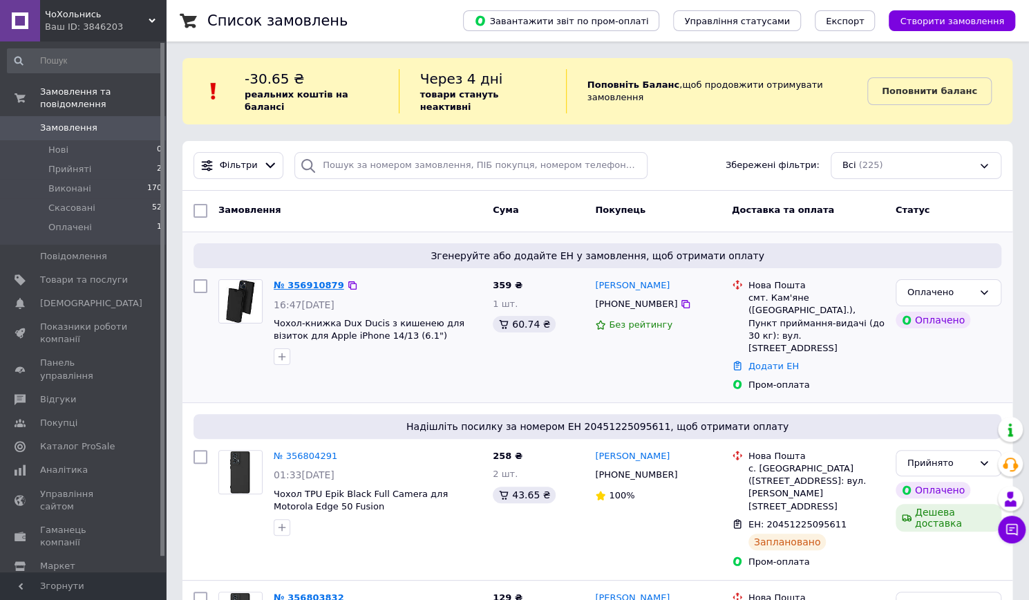  I want to click on span: 100%, so click(621, 495).